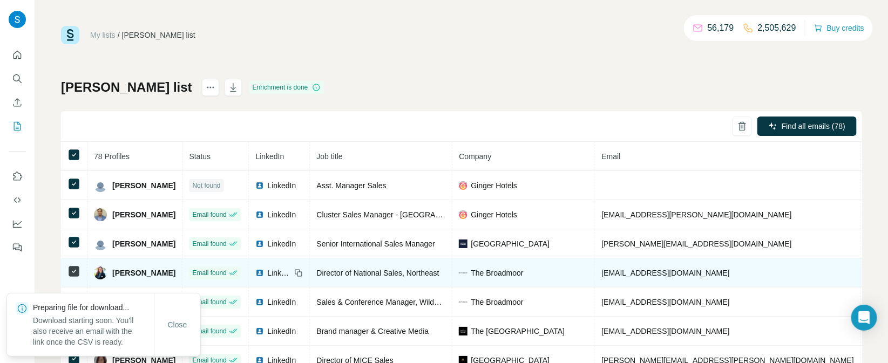  What do you see at coordinates (377, 273) in the screenshot?
I see `span: Director of National Sales, Northeast` at bounding box center [377, 273].